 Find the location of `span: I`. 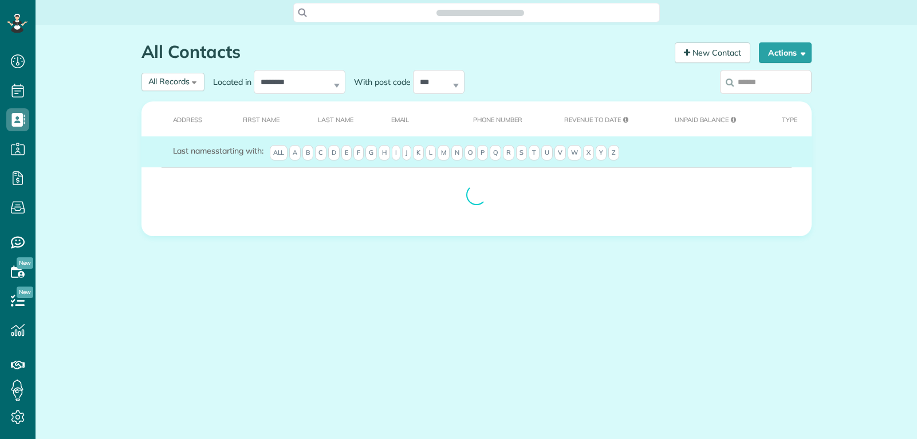

span: I is located at coordinates (396, 153).